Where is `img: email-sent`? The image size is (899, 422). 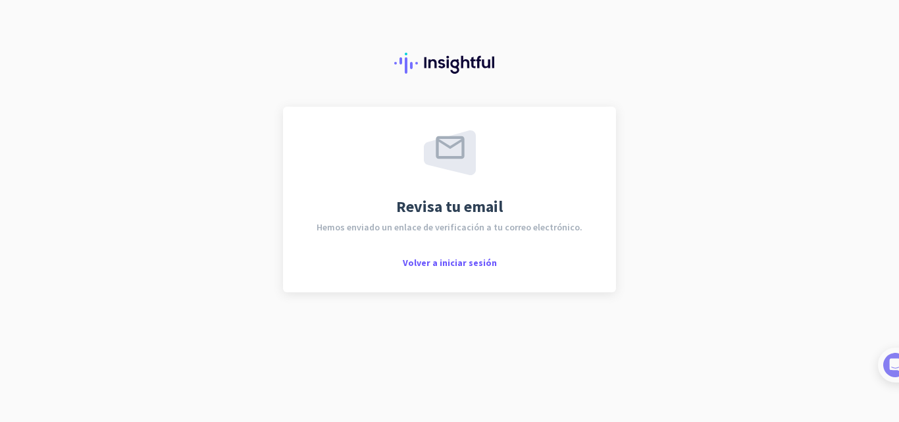
img: email-sent is located at coordinates (450, 153).